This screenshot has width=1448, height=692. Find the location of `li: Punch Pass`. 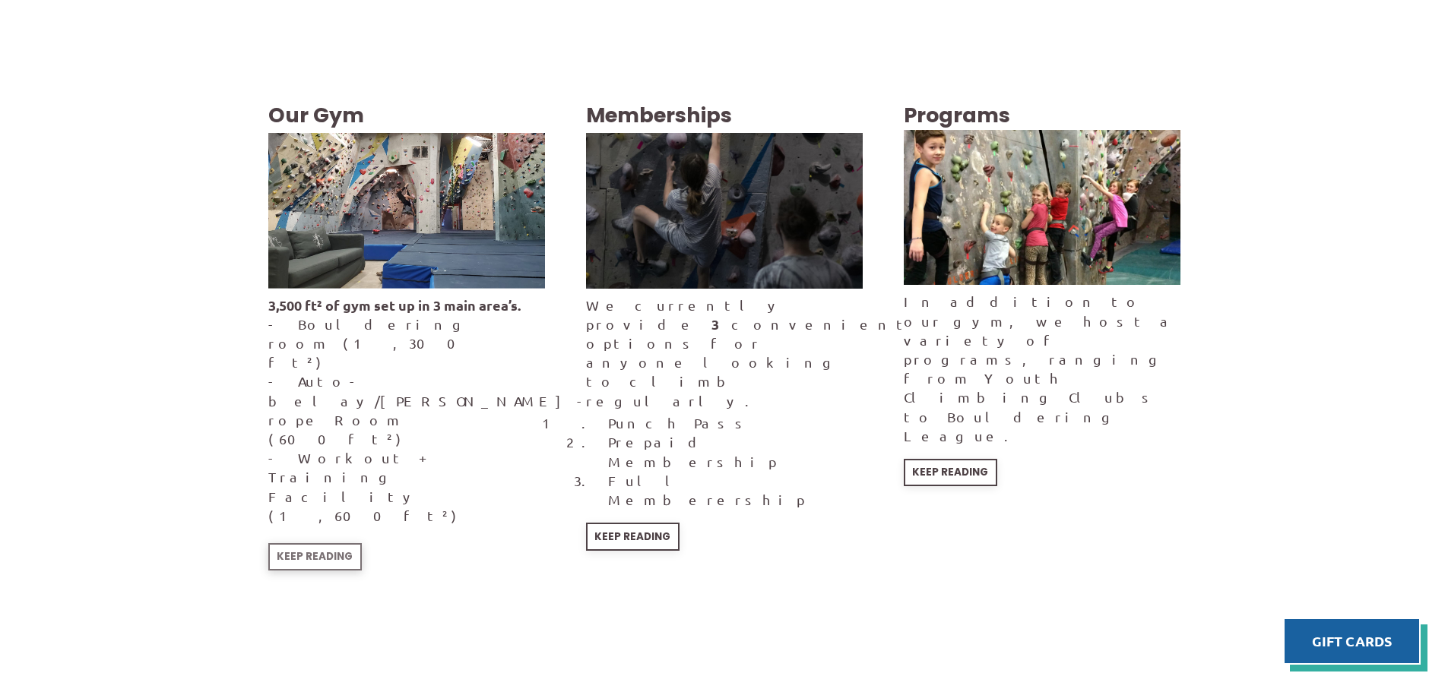

li: Punch Pass is located at coordinates (735, 423).